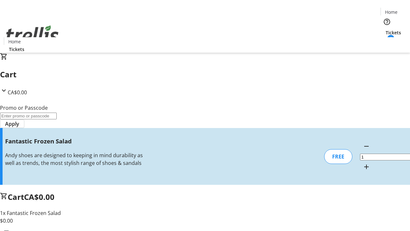 Image resolution: width=410 pixels, height=231 pixels. I want to click on div: Andy shoes are designed to keeping in mind durability as well as trends, the most stylish range o..., so click(75, 159).